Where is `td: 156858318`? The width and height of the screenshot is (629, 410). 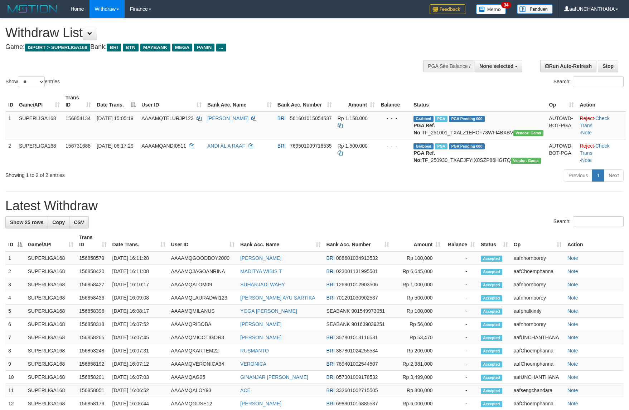
td: 156858318 is located at coordinates (93, 325).